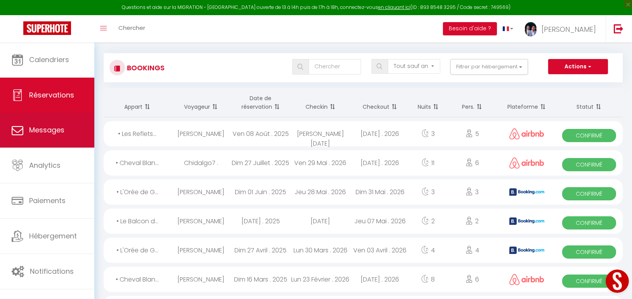 The image size is (632, 299). What do you see at coordinates (47, 200) in the screenshot?
I see `span: Paiements` at bounding box center [47, 200].